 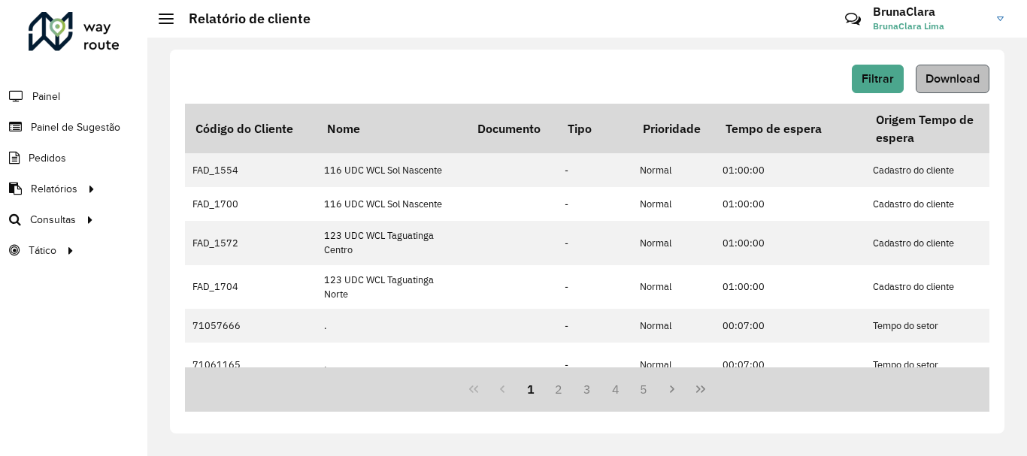 I want to click on span: Relatórios, so click(x=54, y=189).